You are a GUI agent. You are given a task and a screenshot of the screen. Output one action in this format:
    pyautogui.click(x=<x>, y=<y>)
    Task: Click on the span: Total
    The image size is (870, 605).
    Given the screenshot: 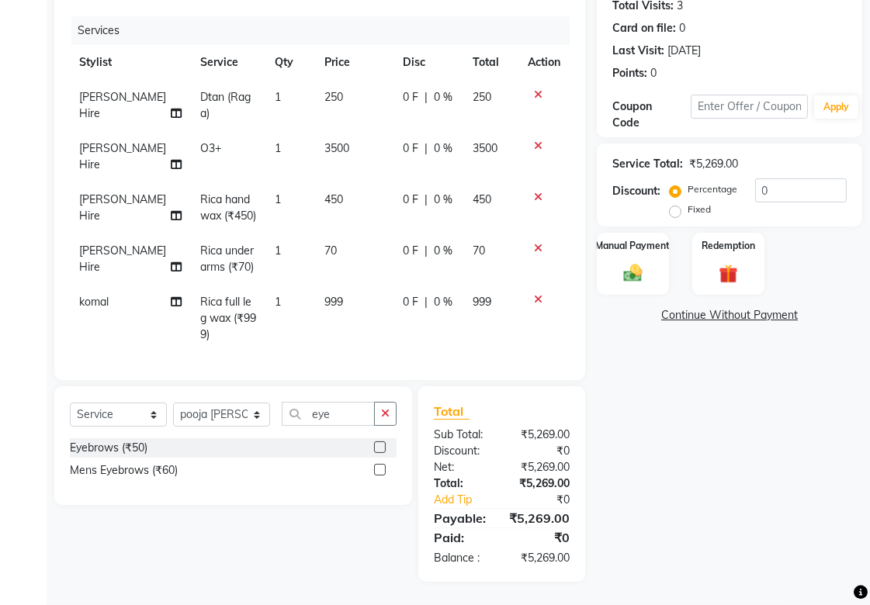 What is the action you would take?
    pyautogui.click(x=452, y=411)
    